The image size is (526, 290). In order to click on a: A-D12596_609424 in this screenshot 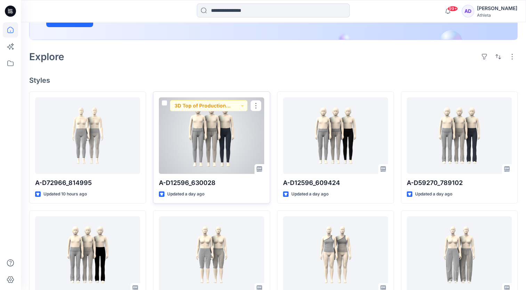, I will do `click(336, 136)`.